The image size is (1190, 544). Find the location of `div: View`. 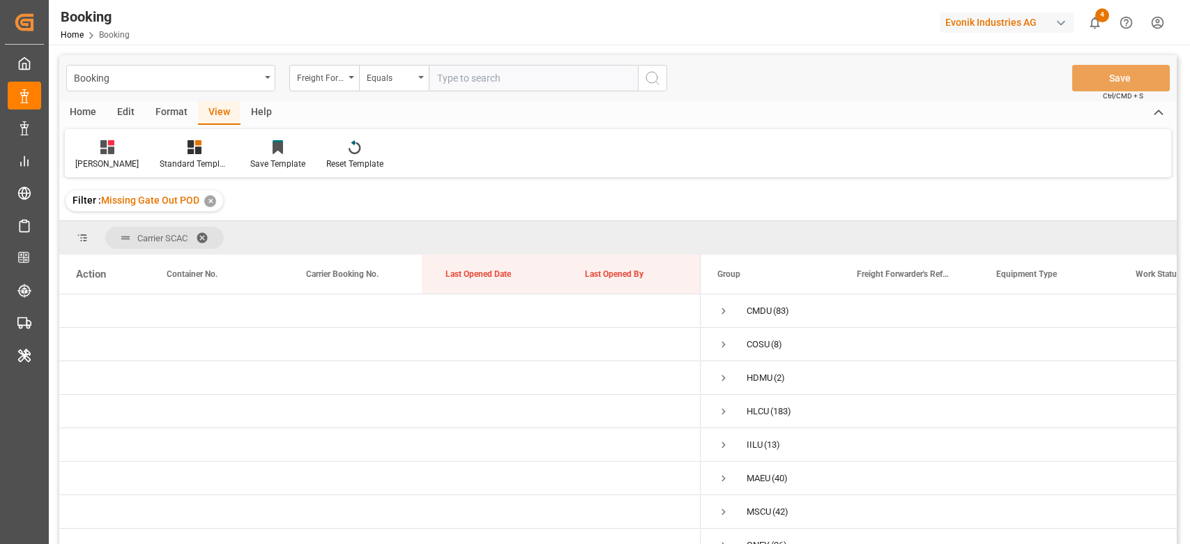

div: View is located at coordinates (219, 113).